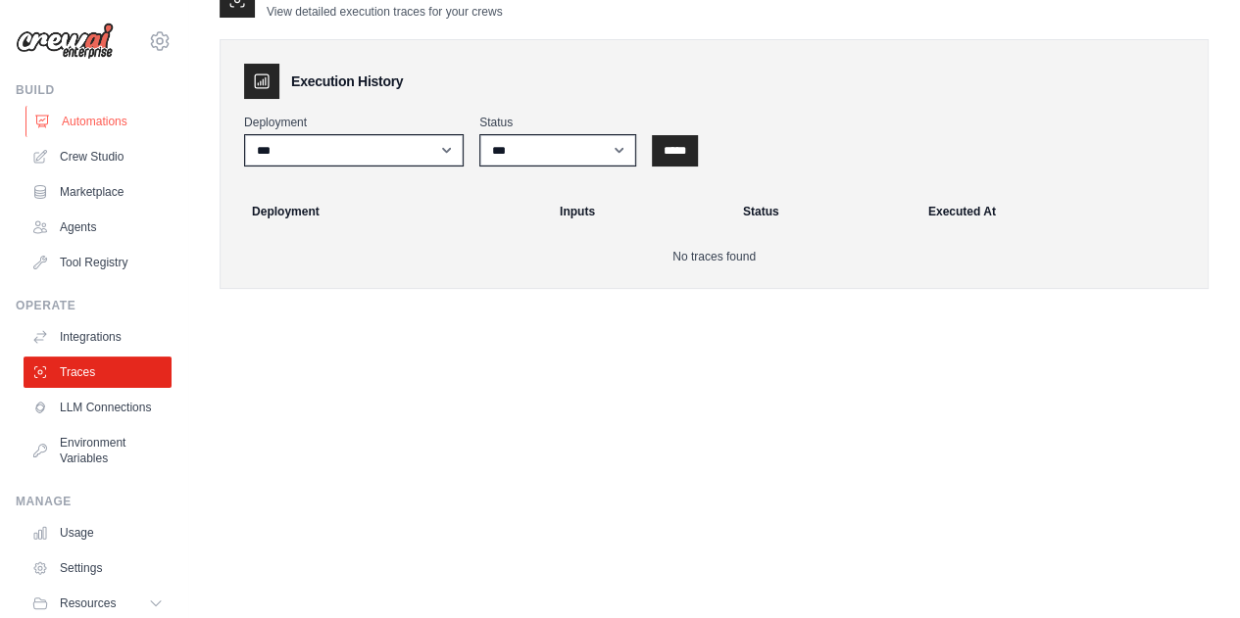 The width and height of the screenshot is (1240, 618). I want to click on h3: Execution History, so click(347, 81).